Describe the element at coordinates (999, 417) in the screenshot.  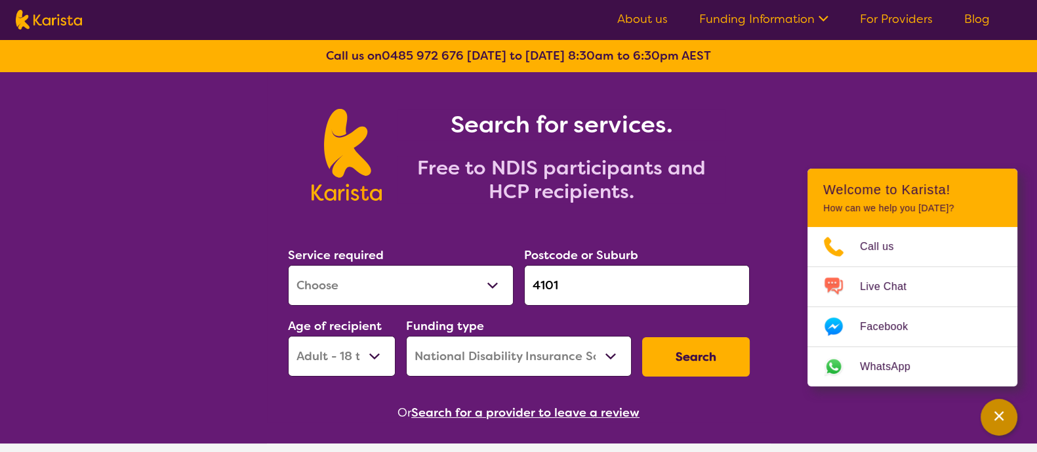
I see `button: Channel Menu` at that location.